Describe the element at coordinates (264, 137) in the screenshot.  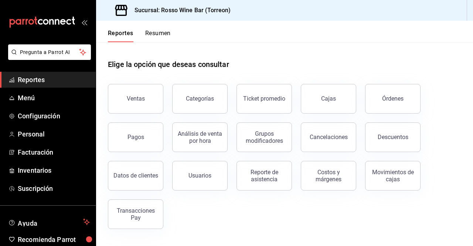
I see `div: Grupos modificadores` at that location.